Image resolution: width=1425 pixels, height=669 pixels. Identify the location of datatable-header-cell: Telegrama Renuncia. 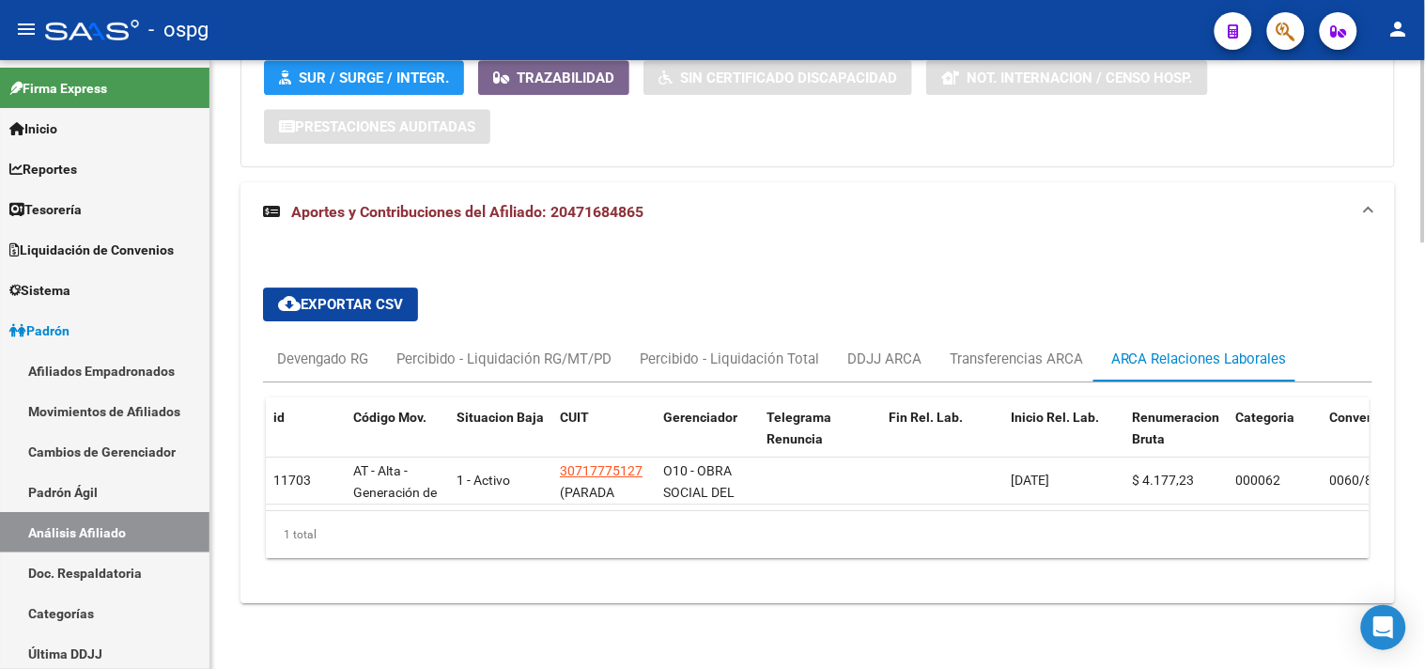
(820, 439).